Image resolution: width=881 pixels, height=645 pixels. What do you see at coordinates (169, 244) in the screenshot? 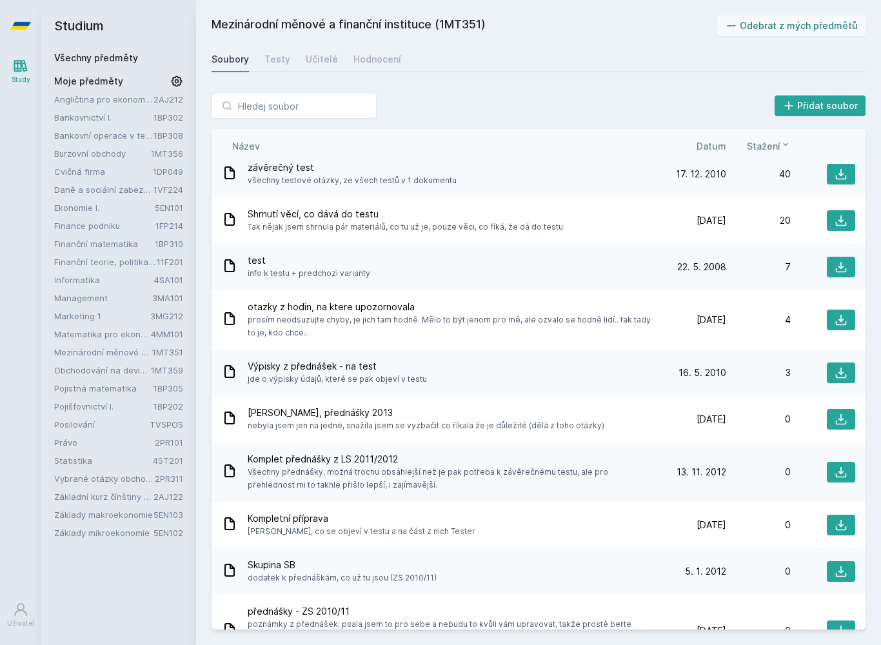
I see `a: 1BP310` at bounding box center [169, 244].